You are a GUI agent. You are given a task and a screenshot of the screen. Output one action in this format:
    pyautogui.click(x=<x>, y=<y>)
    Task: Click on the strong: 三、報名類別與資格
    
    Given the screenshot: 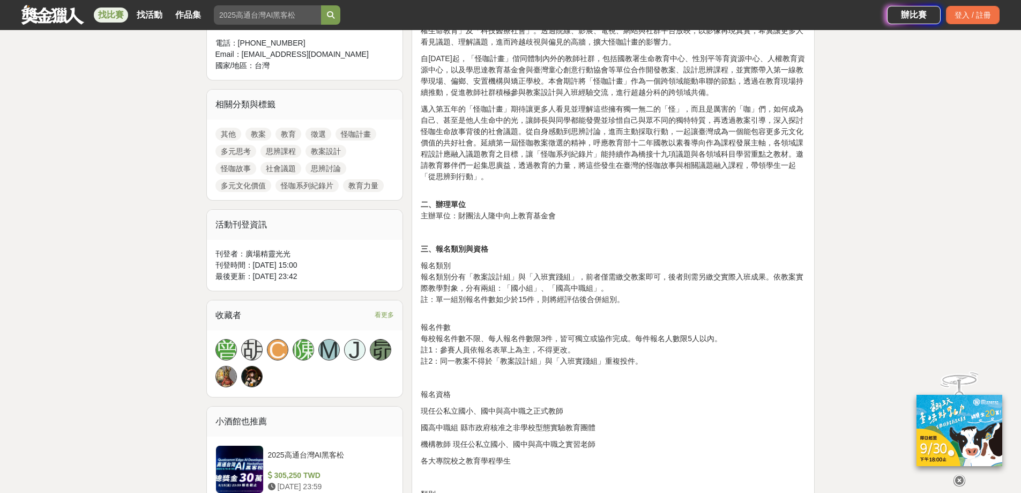 What is the action you would take?
    pyautogui.click(x=455, y=249)
    